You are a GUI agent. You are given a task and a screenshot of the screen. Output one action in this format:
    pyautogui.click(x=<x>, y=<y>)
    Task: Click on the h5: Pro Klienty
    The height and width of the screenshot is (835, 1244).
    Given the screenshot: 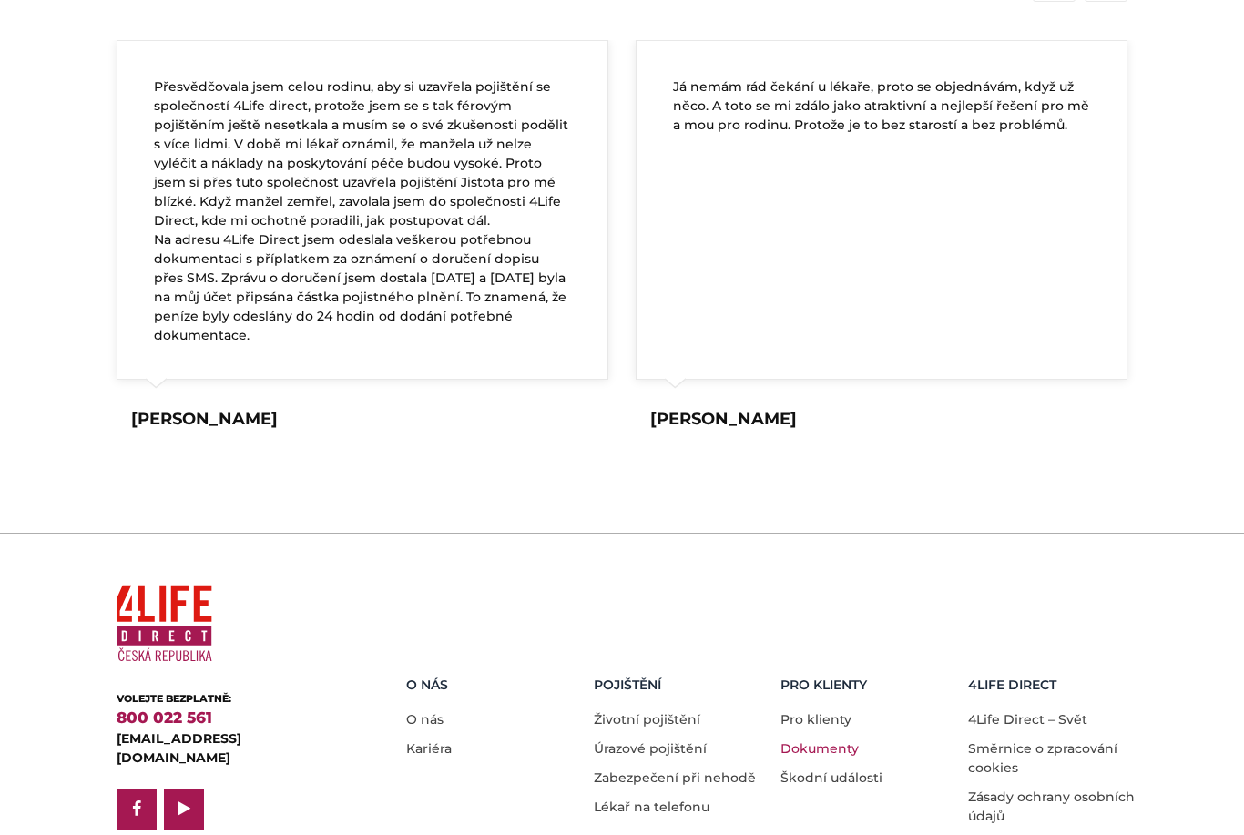 What is the action you would take?
    pyautogui.click(x=867, y=685)
    